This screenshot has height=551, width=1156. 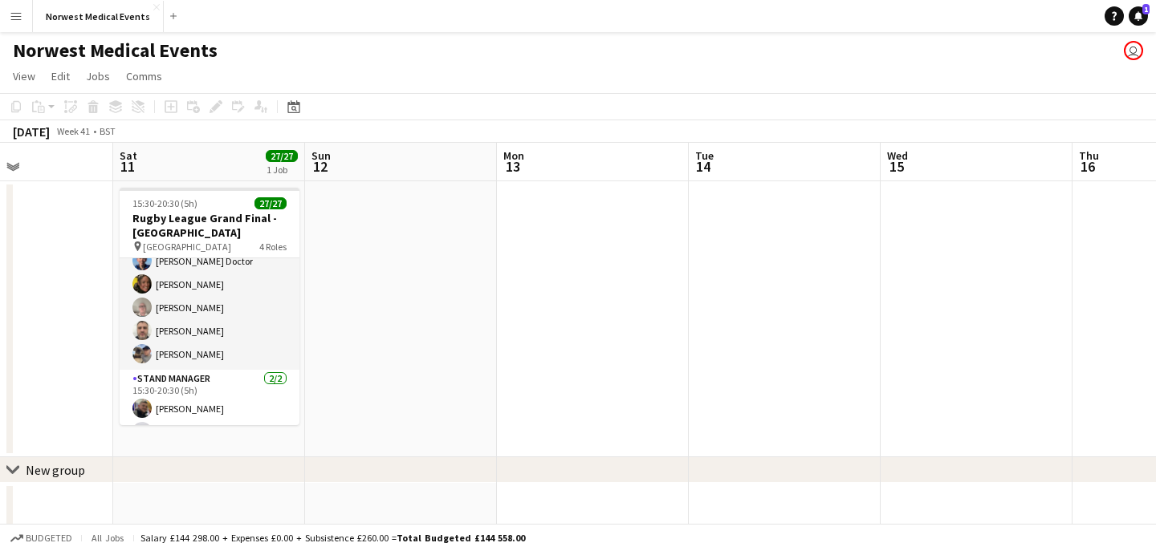 What do you see at coordinates (41, 538) in the screenshot?
I see `button: Budgeted` at bounding box center [41, 538].